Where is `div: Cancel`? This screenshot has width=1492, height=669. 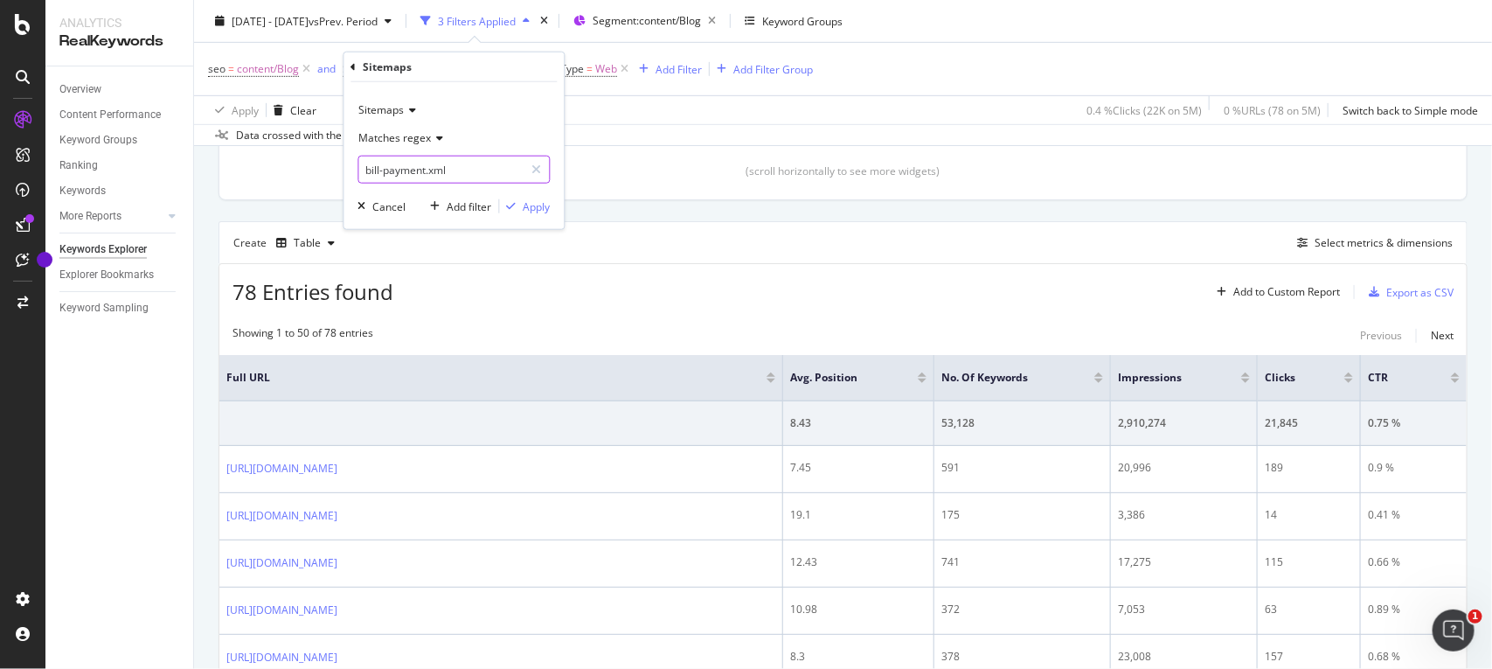 div: Cancel is located at coordinates (390, 205).